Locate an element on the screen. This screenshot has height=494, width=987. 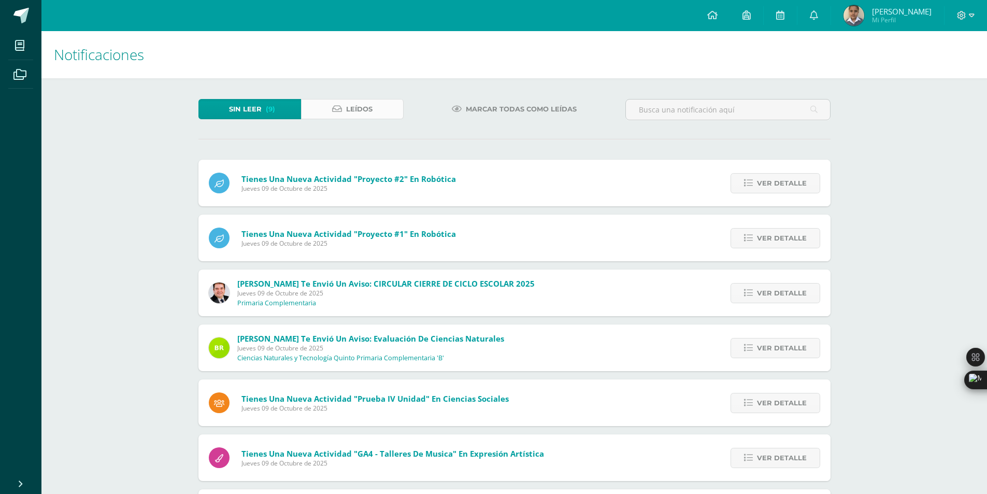
a: Leídos is located at coordinates (352, 109).